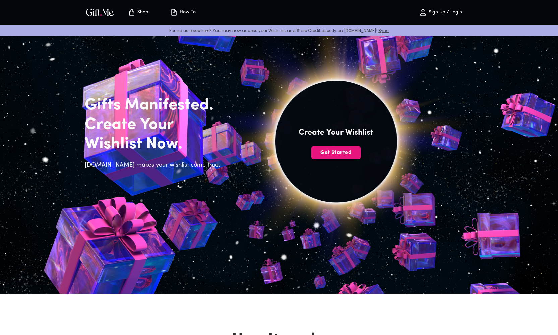  What do you see at coordinates (441, 12) in the screenshot?
I see `button: Sign Up / Login` at bounding box center [441, 12].